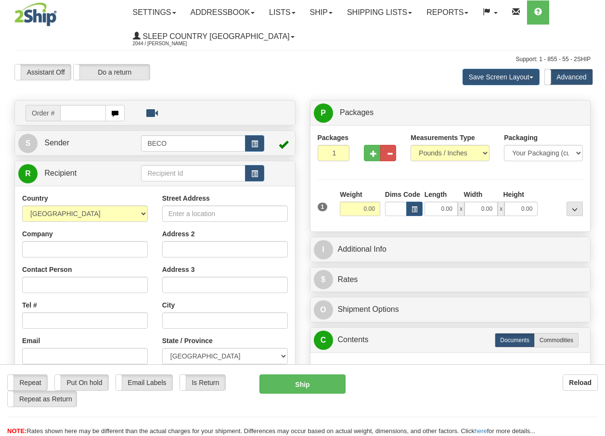  What do you see at coordinates (473, 195) in the screenshot?
I see `label: Width` at bounding box center [473, 195].